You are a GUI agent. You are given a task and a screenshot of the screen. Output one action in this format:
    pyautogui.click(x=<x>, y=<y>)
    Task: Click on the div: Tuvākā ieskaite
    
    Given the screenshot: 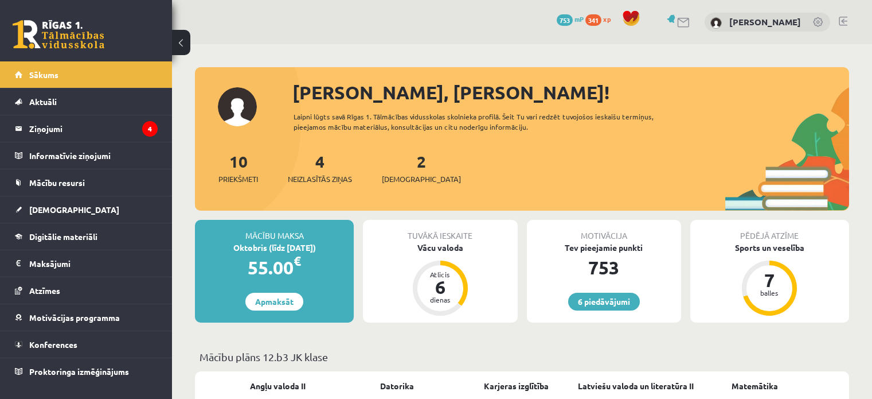 What is the action you would take?
    pyautogui.click(x=440, y=231)
    